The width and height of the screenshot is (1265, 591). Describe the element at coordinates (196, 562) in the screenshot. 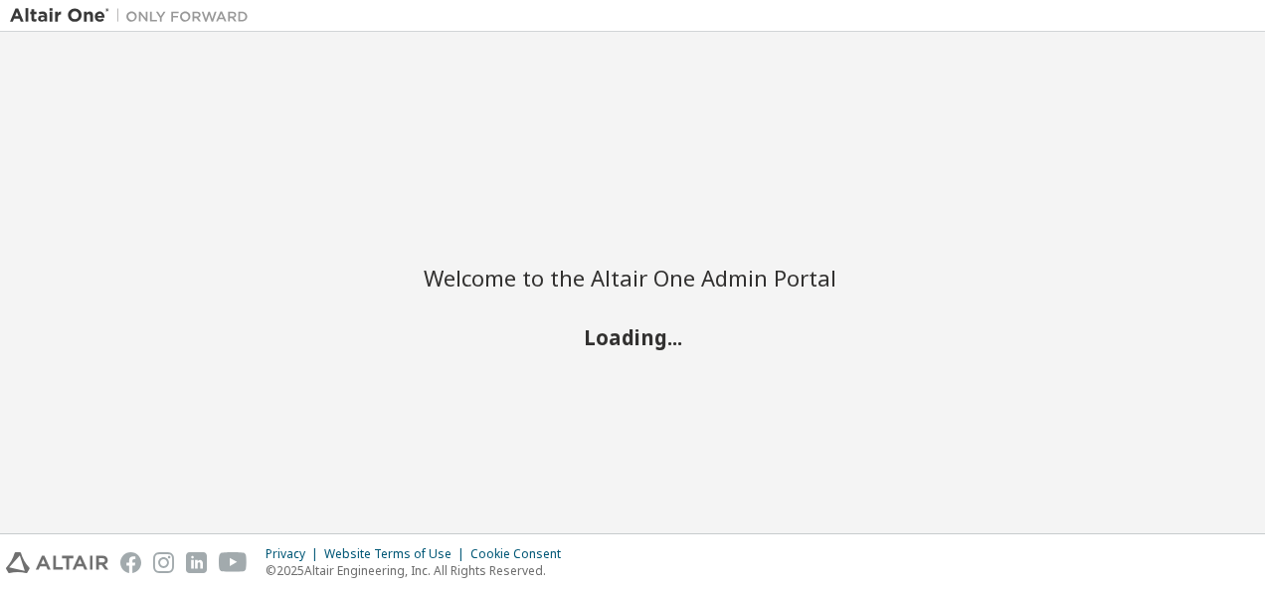

I see `img: linkedin.svg` at that location.